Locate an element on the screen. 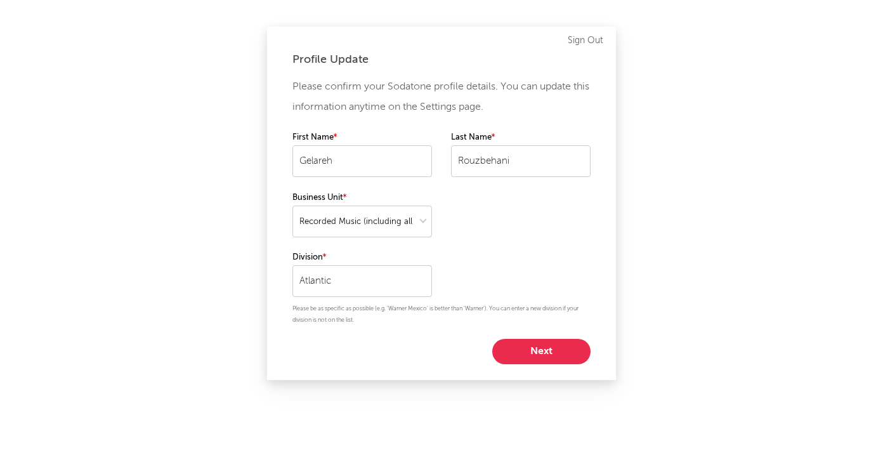 The image size is (883, 455). label: Last Name is located at coordinates (521, 138).